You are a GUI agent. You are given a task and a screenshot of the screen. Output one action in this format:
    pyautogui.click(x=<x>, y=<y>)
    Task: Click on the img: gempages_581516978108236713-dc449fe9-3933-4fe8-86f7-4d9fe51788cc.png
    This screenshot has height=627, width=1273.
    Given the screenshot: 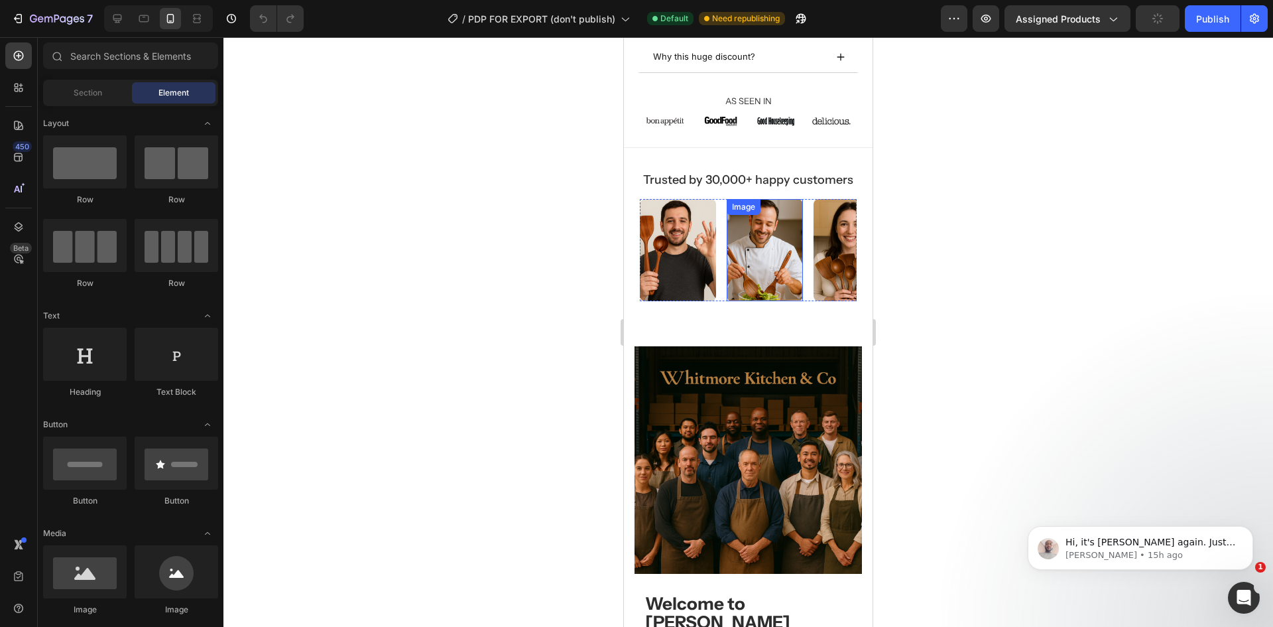 What is the action you would take?
    pyautogui.click(x=141, y=213)
    